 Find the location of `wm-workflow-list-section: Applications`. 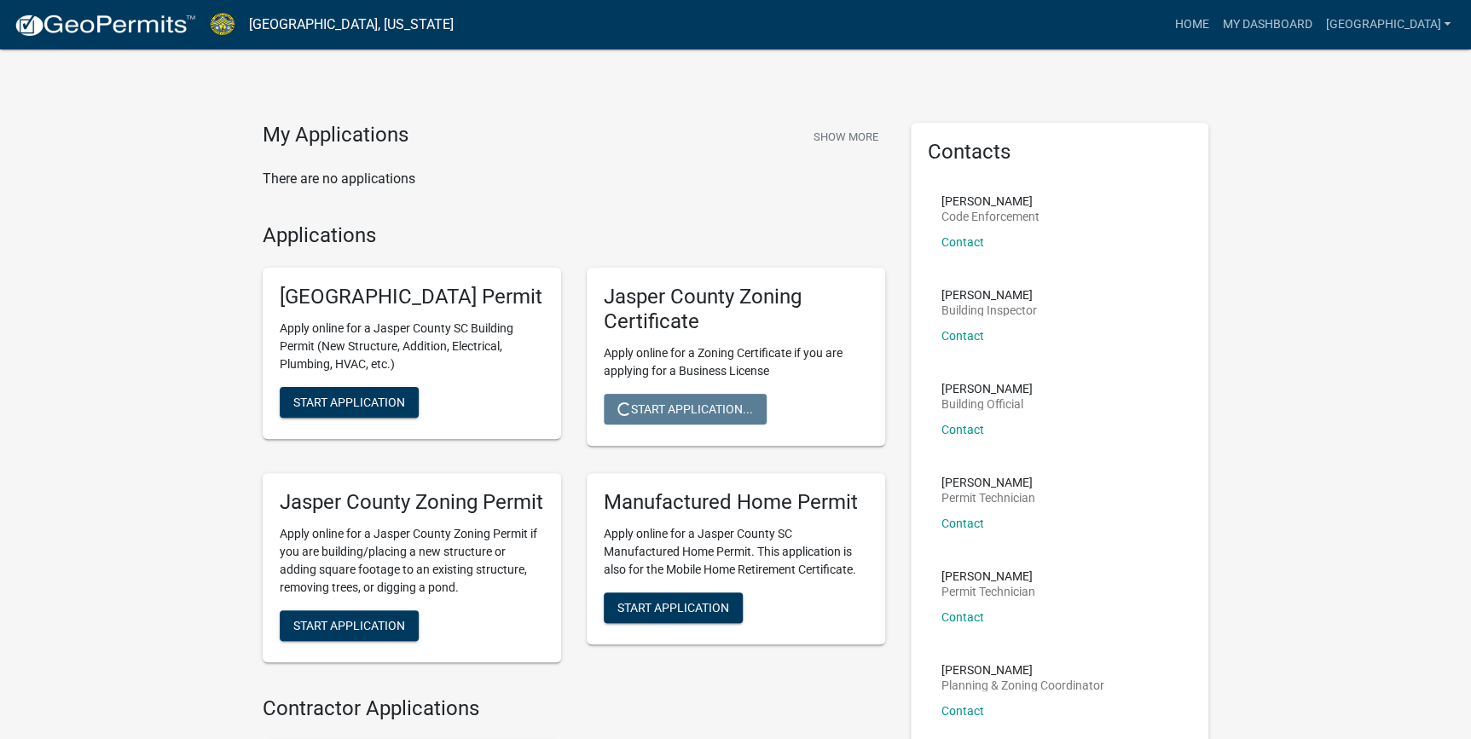

wm-workflow-list-section: Applications is located at coordinates (574, 449).